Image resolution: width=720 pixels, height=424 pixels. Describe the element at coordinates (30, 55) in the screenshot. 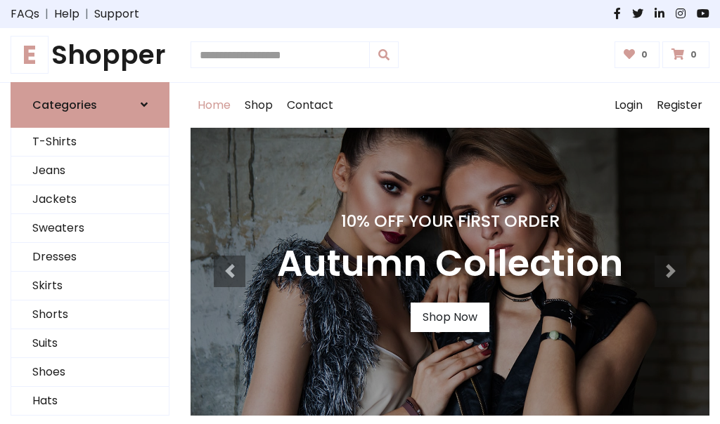

I see `span: E` at that location.